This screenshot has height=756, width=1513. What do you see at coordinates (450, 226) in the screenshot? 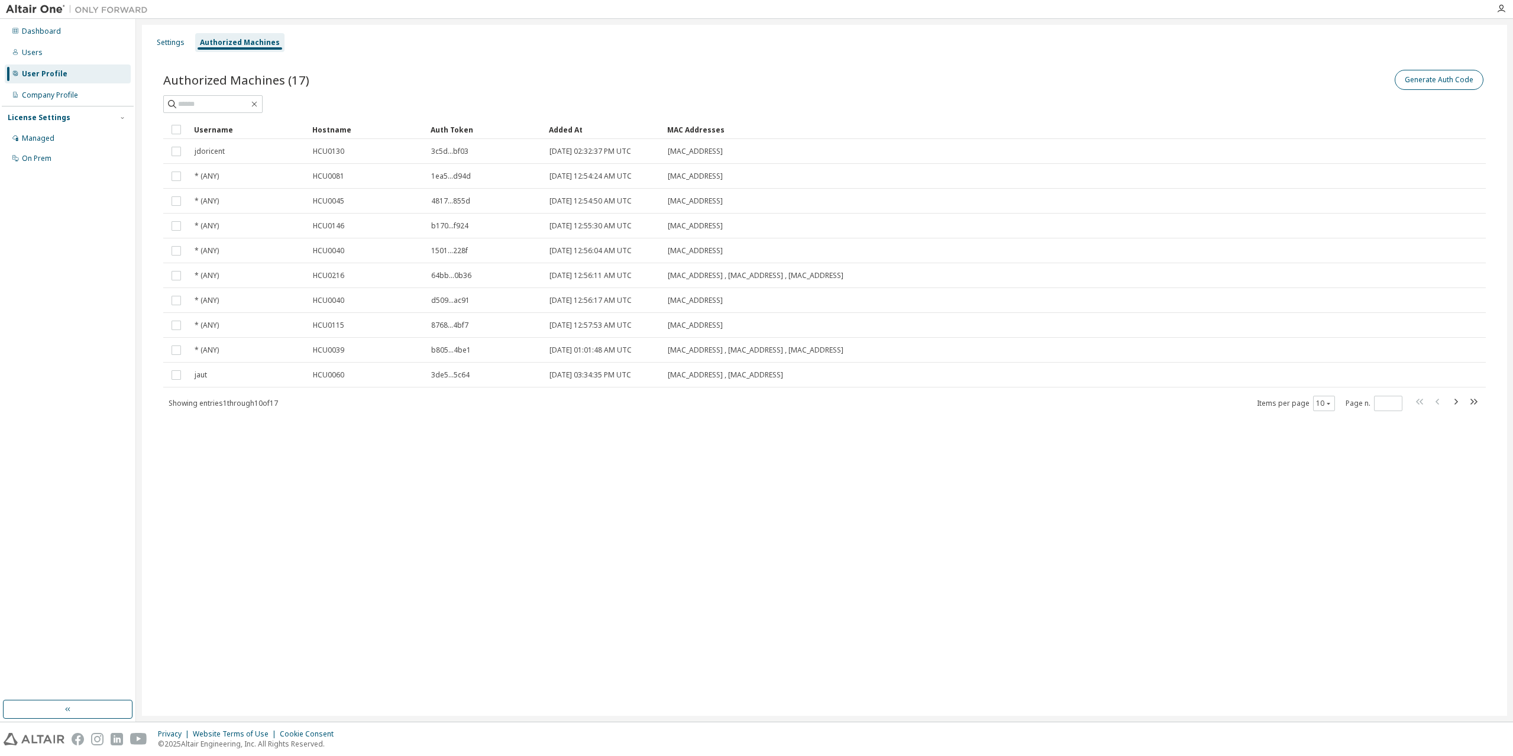
I see `span: b170...f924` at bounding box center [450, 226].